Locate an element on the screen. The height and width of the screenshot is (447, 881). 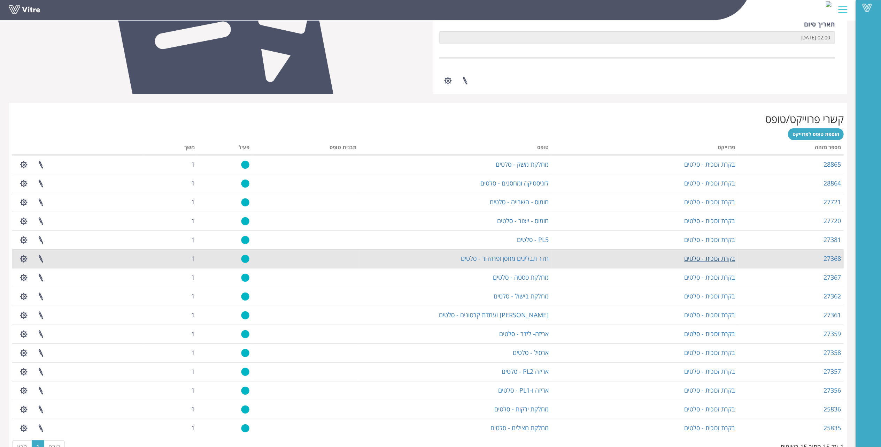
a: 27721 is located at coordinates (833, 202).